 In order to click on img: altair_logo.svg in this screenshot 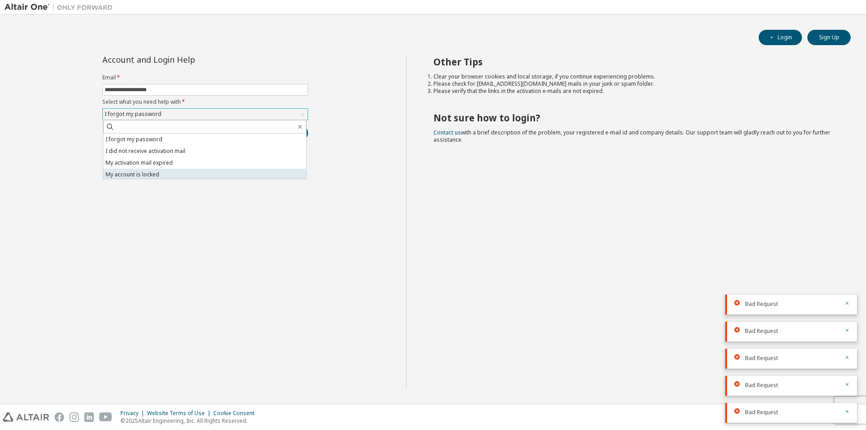, I will do `click(26, 417)`.